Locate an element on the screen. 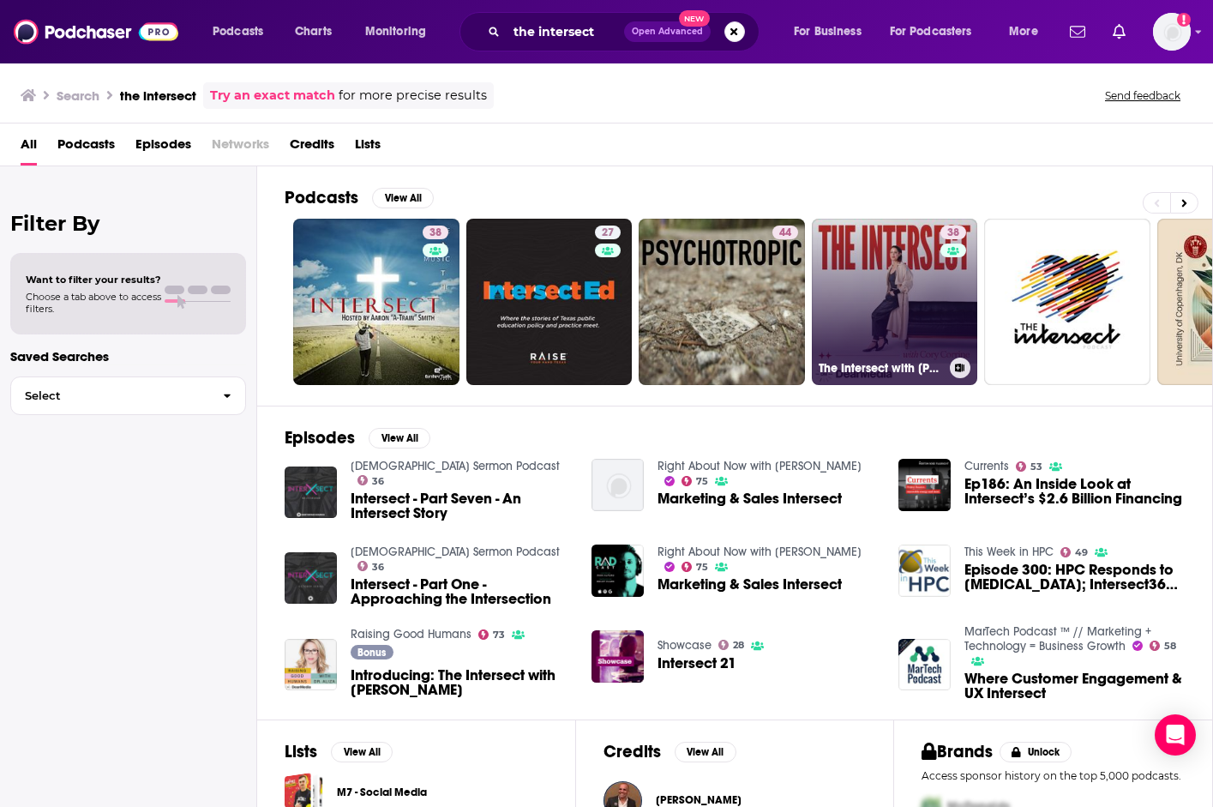 Image resolution: width=1213 pixels, height=807 pixels. span: For Business is located at coordinates (827, 32).